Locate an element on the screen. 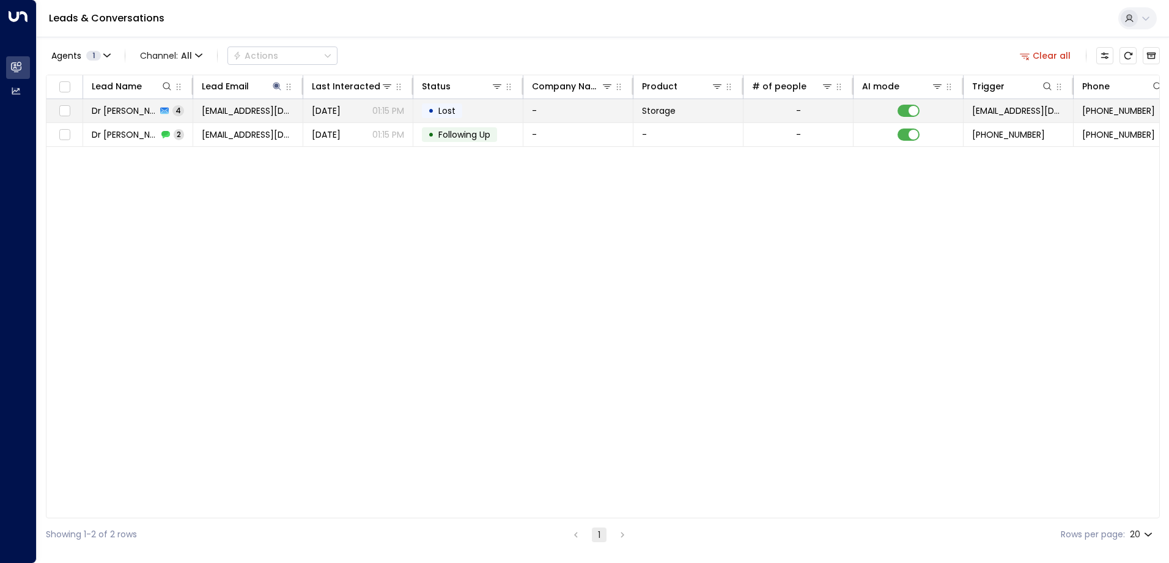  button: Agents1 is located at coordinates (80, 56).